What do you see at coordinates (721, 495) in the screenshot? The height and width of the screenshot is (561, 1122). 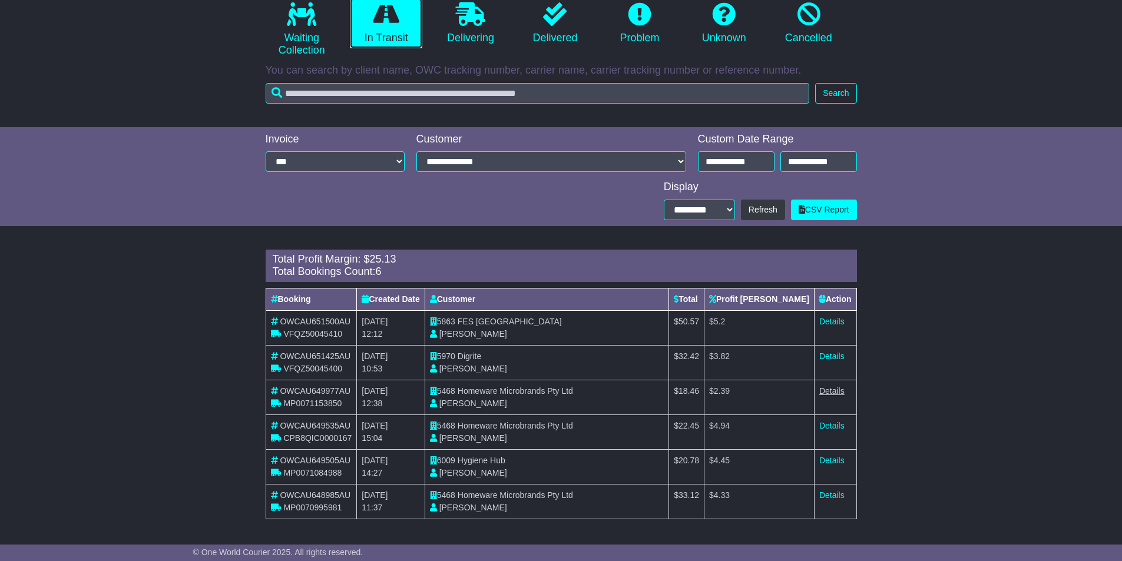 I see `span: 4.33` at bounding box center [721, 495].